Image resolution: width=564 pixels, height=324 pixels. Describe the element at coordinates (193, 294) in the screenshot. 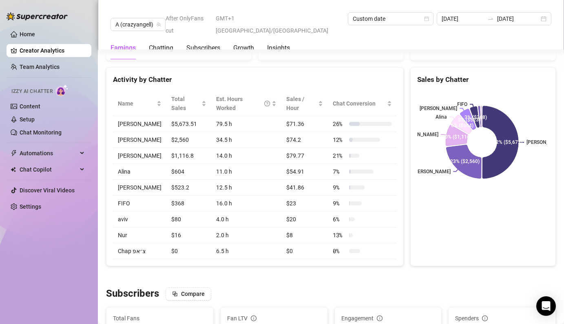

I see `span: Compare` at that location.